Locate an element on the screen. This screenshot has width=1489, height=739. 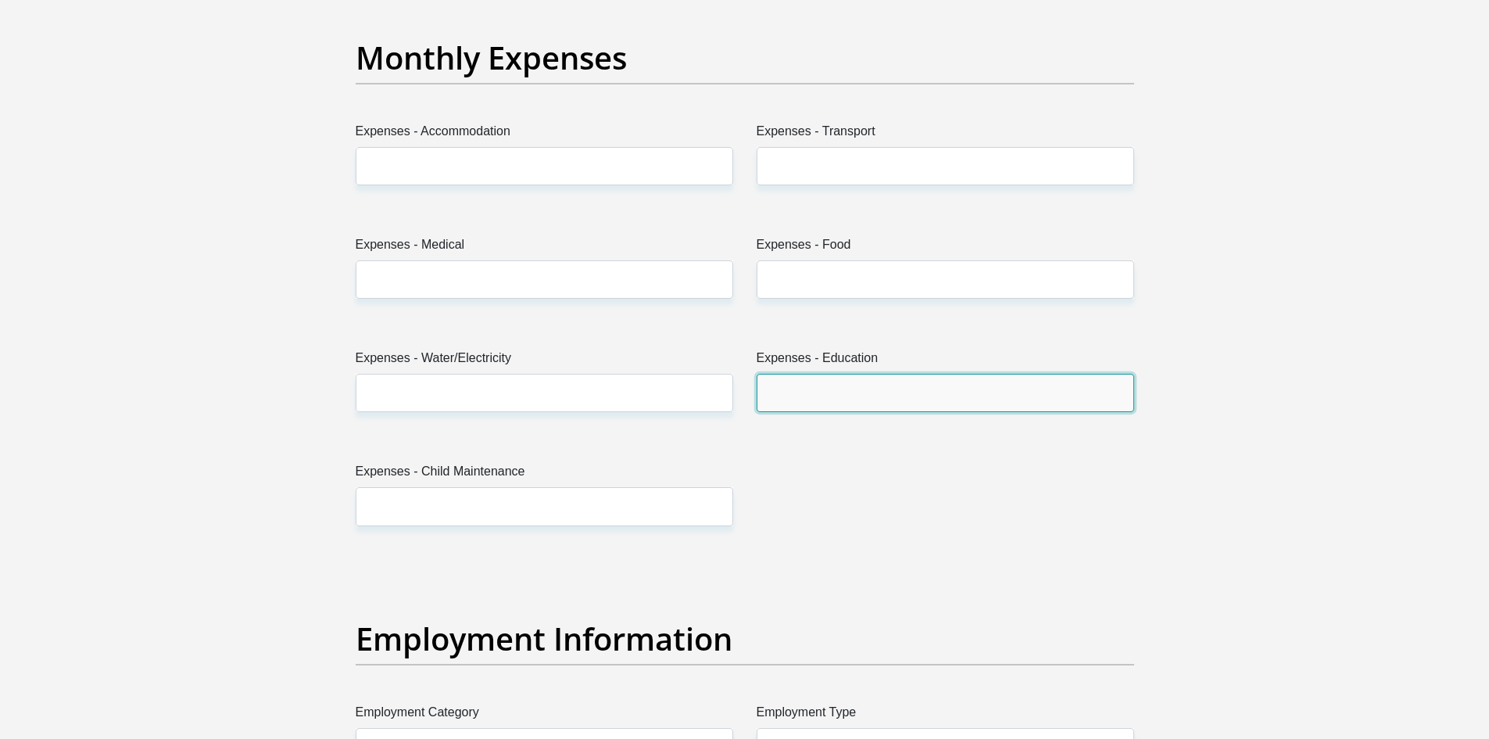
input: Expenses - Food is located at coordinates (945, 279).